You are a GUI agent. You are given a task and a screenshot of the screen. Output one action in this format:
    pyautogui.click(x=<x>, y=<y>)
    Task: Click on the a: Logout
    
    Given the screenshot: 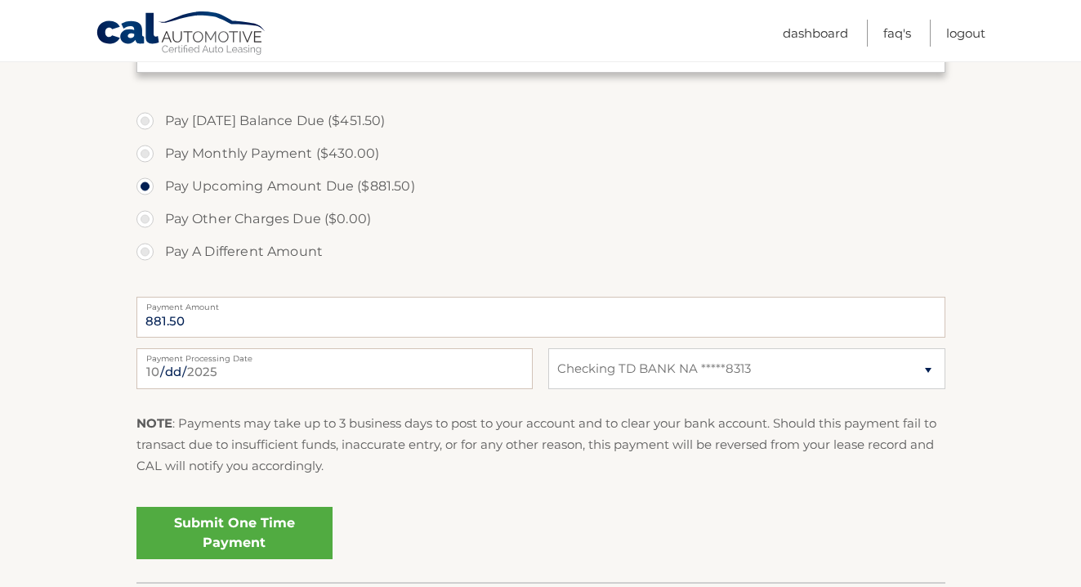 What is the action you would take?
    pyautogui.click(x=966, y=33)
    